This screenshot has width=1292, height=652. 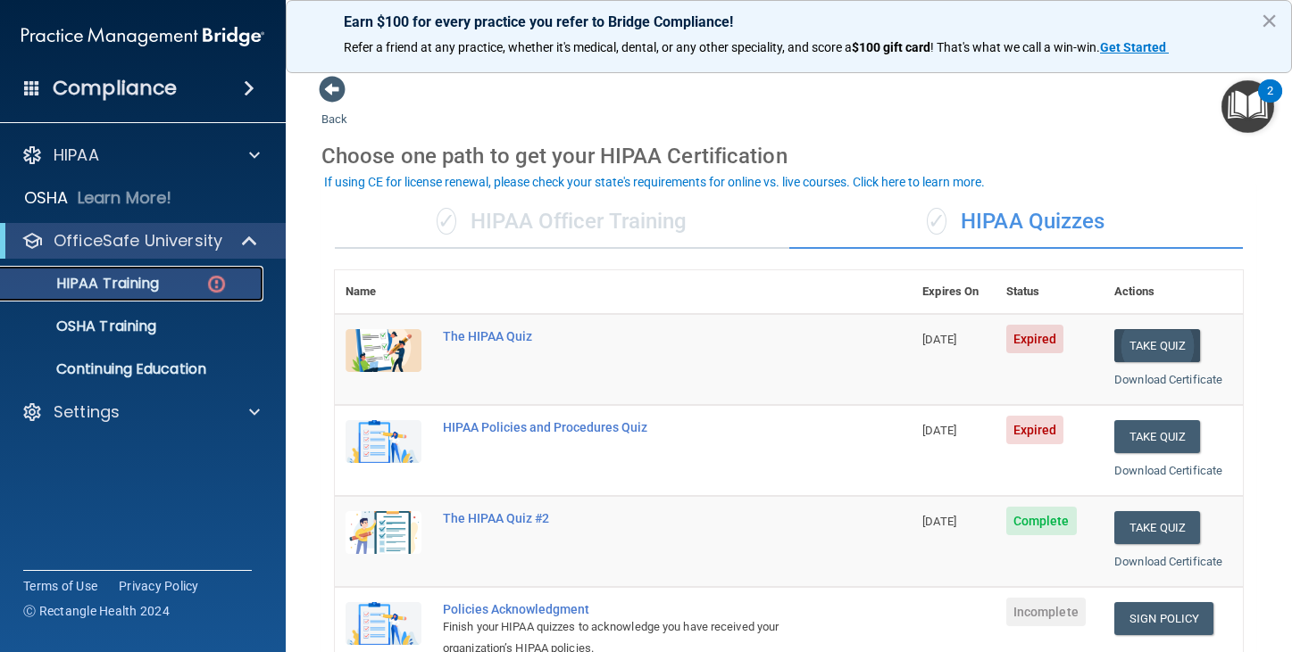 I want to click on p: OfficeSafe University, so click(x=137, y=241).